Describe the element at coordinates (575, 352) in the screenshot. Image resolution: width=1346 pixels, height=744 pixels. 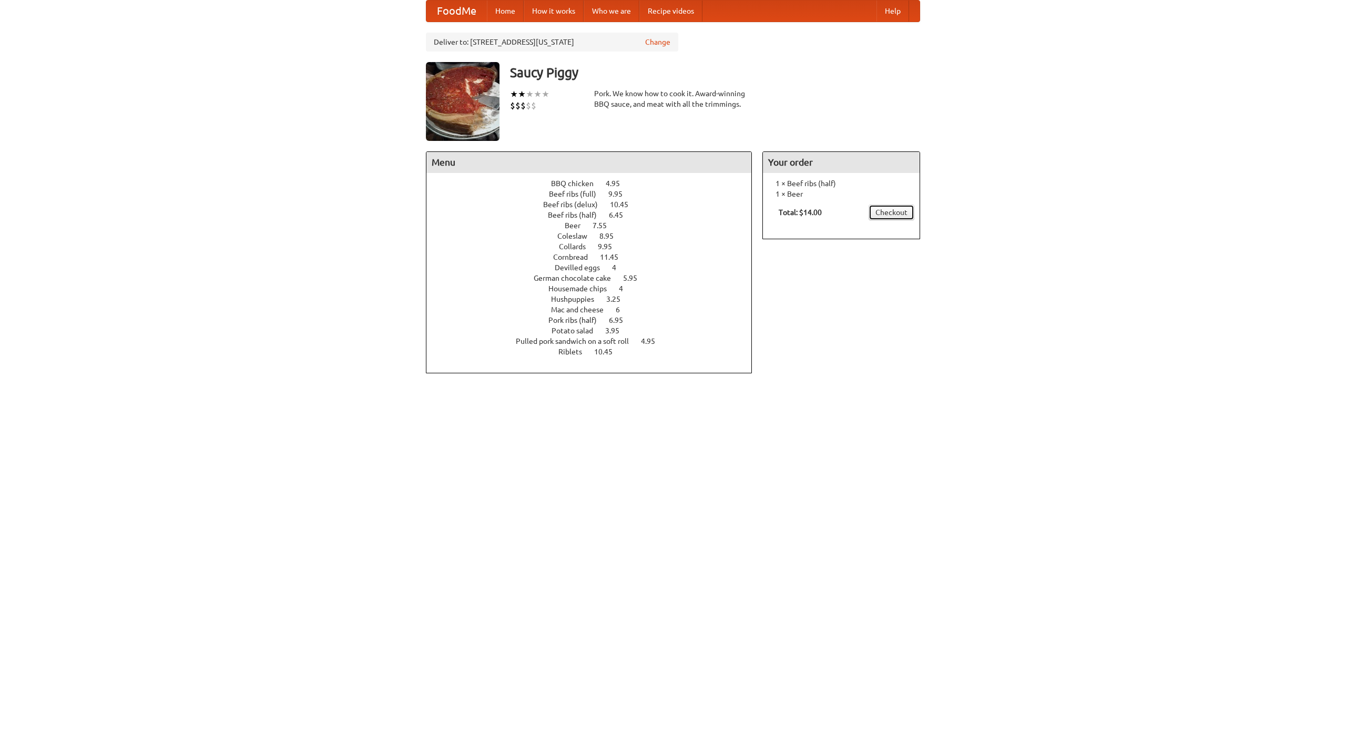
I see `span: Riblets` at that location.